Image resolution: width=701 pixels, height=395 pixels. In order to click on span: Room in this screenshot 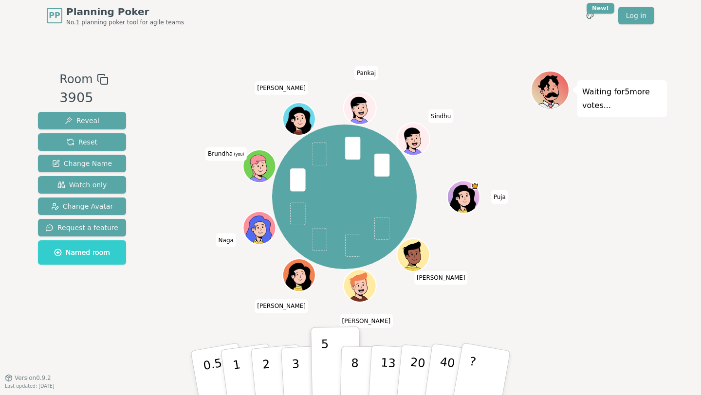, I will do `click(76, 79)`.